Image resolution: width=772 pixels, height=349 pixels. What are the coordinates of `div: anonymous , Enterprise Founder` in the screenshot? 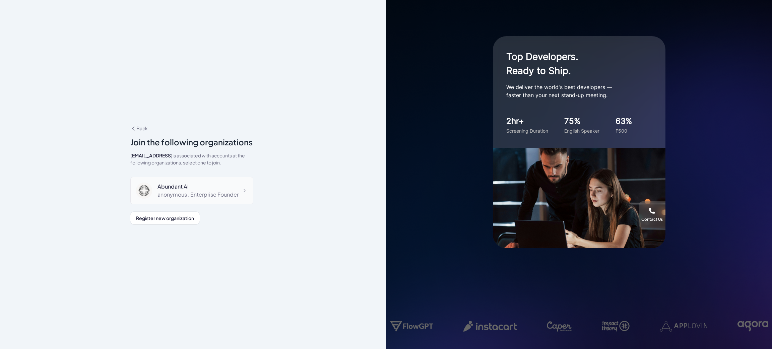 It's located at (198, 195).